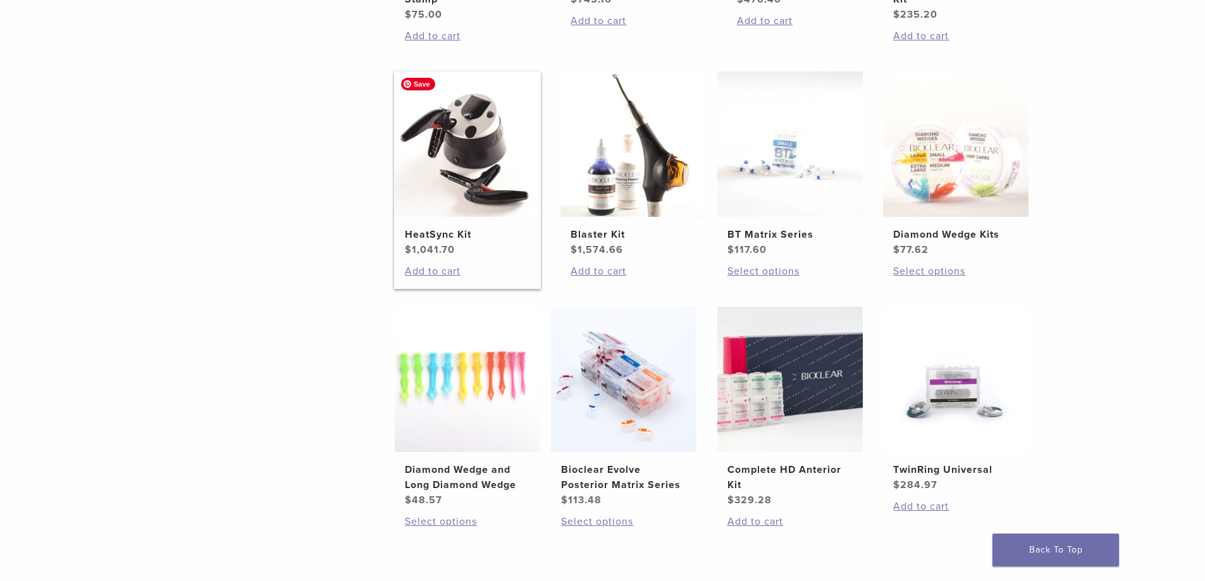  Describe the element at coordinates (467, 36) in the screenshot. I see `a: Add to cart: “Bioclear Rubber Dam Stamp”` at that location.